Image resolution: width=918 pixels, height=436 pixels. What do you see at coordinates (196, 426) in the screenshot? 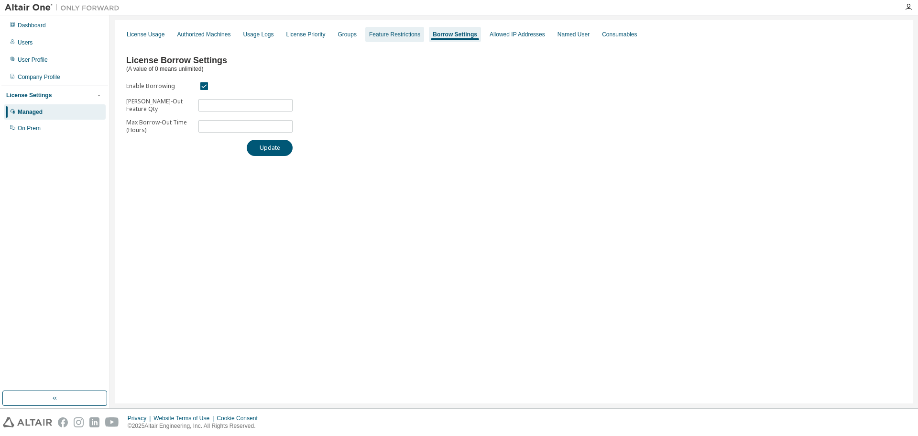
I see `p: © 2025 Altair Engineering, Inc. All Rights Reserved.` at bounding box center [196, 426].